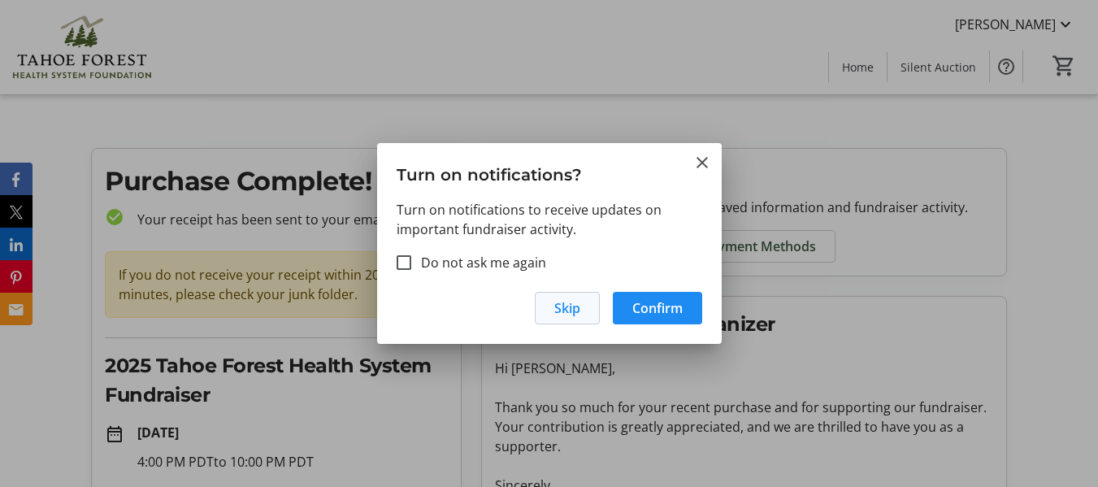  What do you see at coordinates (549, 219) in the screenshot?
I see `p: Turn on notifications to receive updates on important fundraiser activity.` at bounding box center [549, 219].